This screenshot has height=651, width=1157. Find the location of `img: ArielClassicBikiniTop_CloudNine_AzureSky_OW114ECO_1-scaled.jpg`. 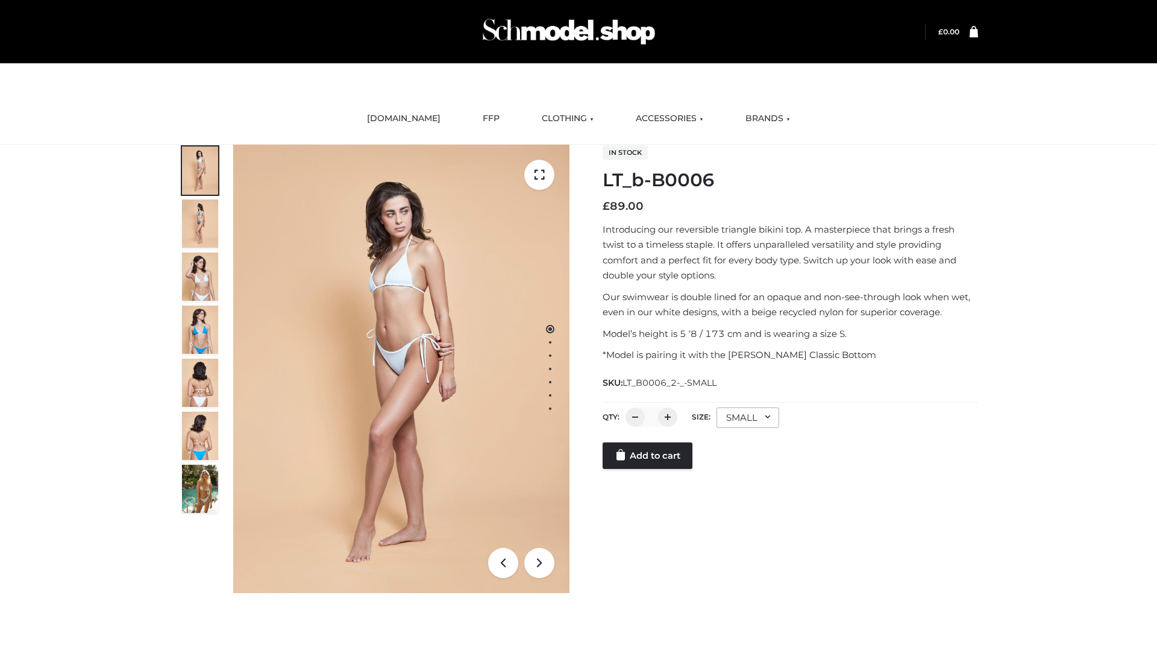

img: ArielClassicBikiniTop_CloudNine_AzureSky_OW114ECO_1-scaled.jpg is located at coordinates (200, 171).